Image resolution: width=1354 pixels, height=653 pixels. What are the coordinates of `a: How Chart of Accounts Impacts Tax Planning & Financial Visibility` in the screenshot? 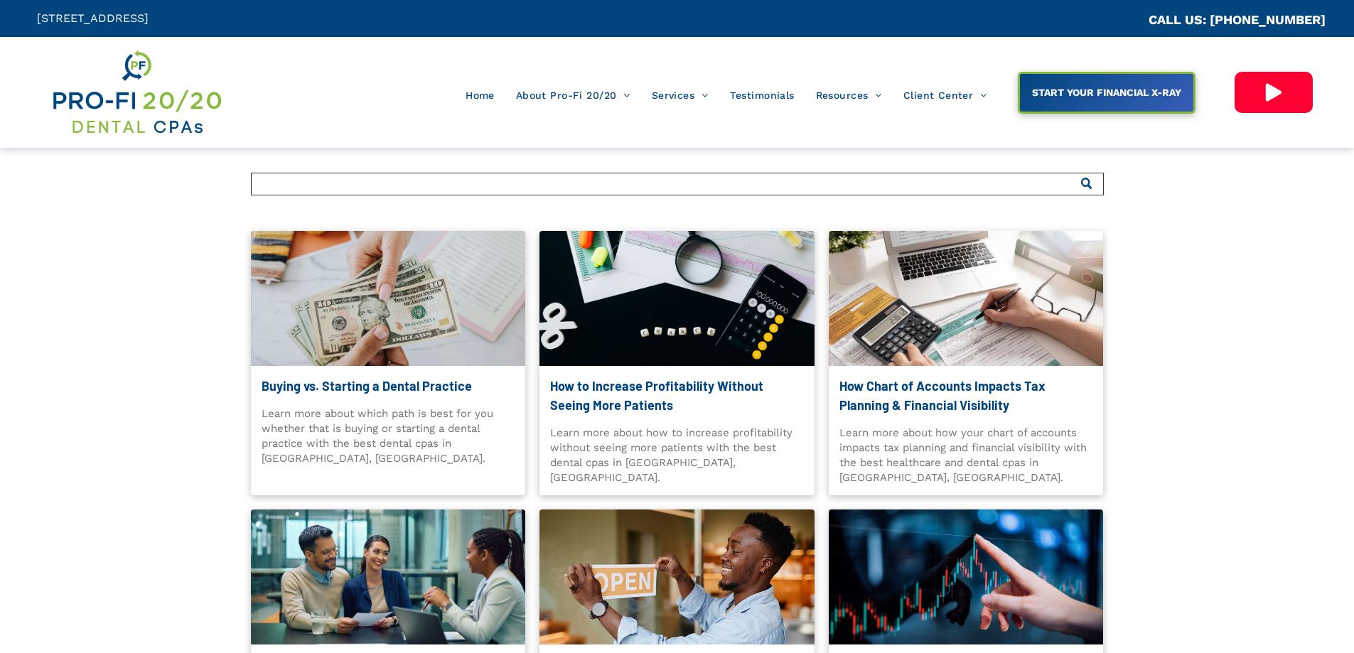 It's located at (966, 396).